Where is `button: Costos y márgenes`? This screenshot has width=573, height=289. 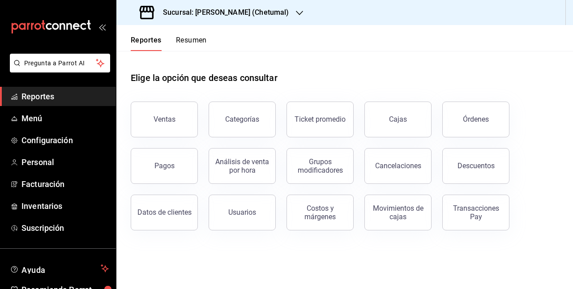 button: Costos y márgenes is located at coordinates (320, 213).